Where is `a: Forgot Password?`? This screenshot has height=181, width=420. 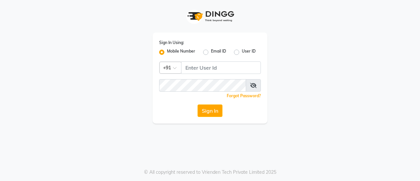
a: Forgot Password? is located at coordinates (244, 96).